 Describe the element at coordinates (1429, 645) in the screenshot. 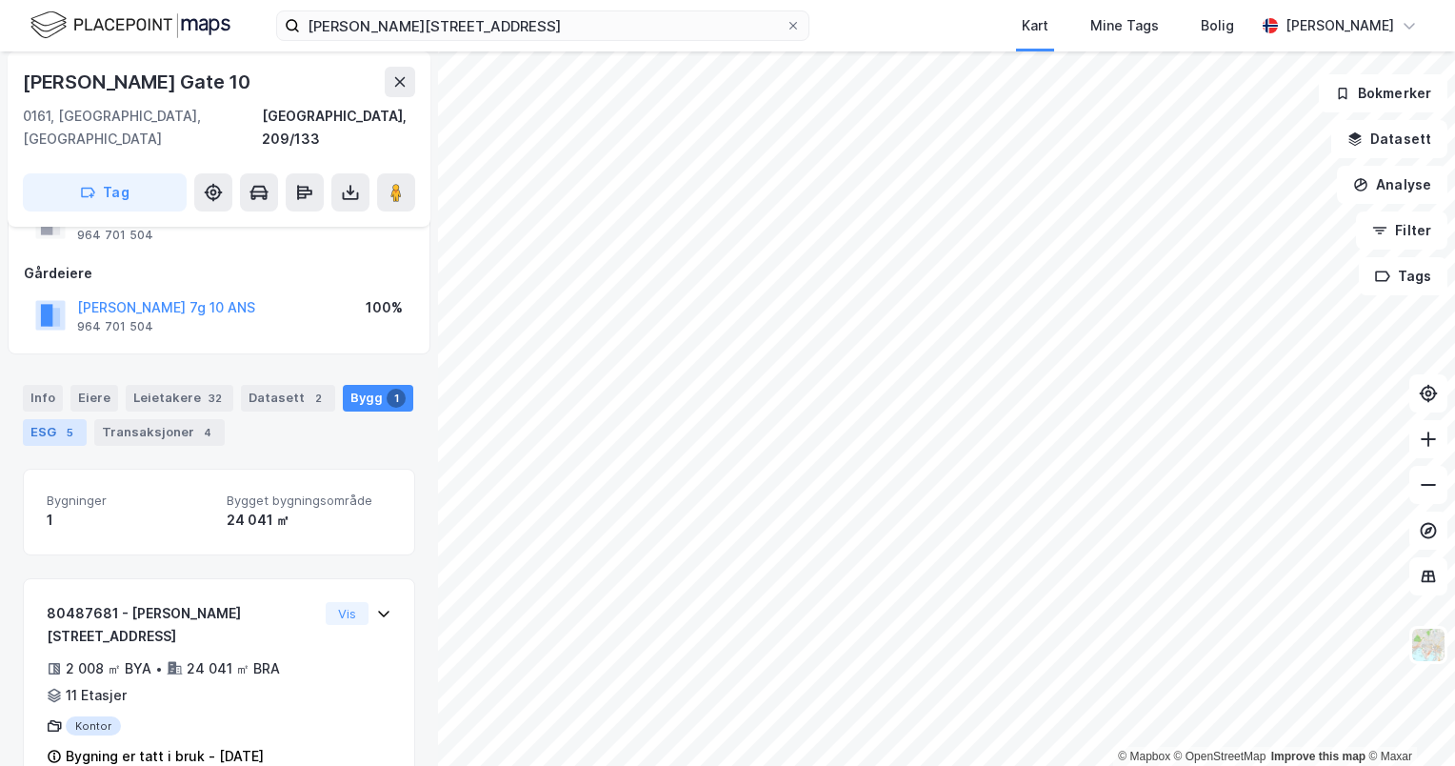

I see `img: Z` at that location.